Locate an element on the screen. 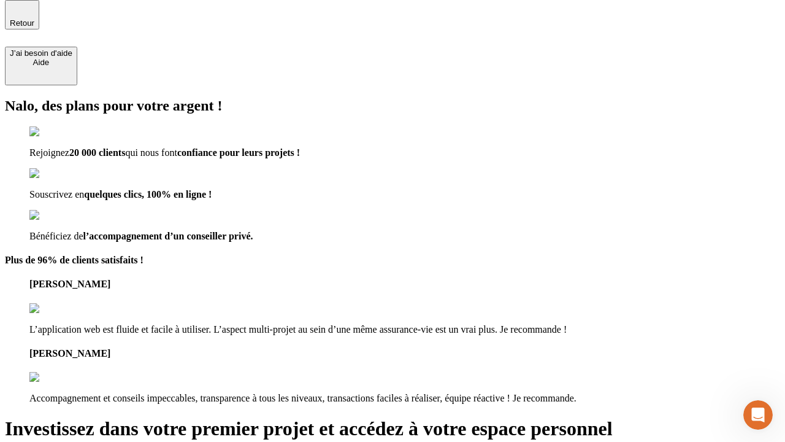 The width and height of the screenshot is (785, 442). div: Aide is located at coordinates (41, 62).